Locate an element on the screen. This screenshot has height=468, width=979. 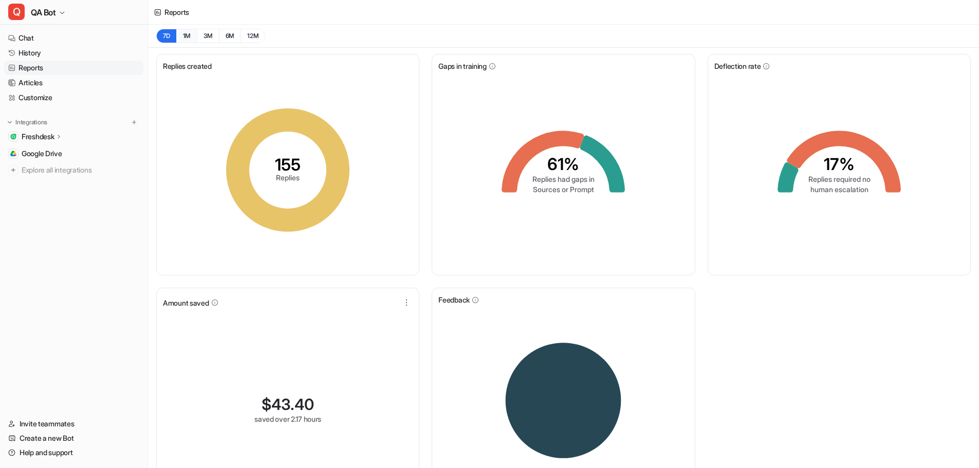
tspan: Replies required no is located at coordinates (839, 179).